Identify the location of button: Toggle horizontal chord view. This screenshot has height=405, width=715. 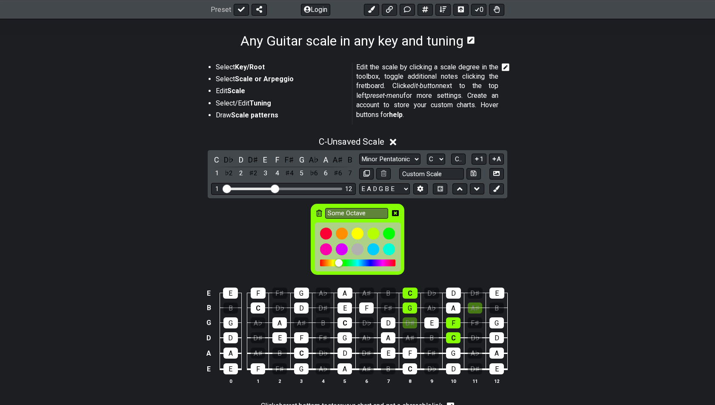
(461, 9).